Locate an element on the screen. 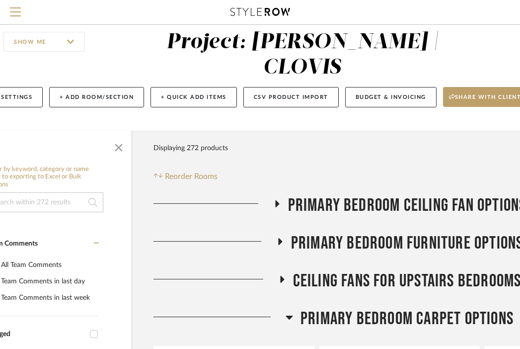  span: Reorder Rooms is located at coordinates (191, 176).